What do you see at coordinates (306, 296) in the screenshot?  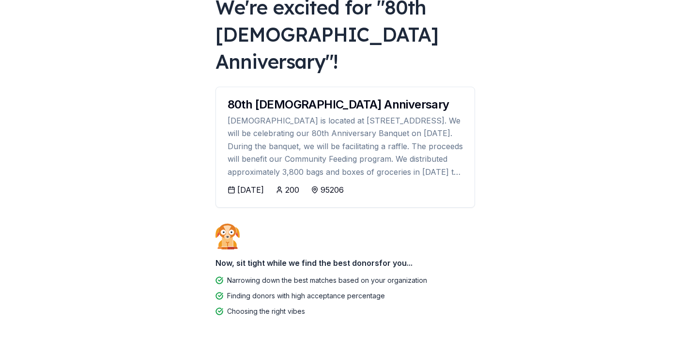 I see `div: Finding donors with high acceptance percentage` at bounding box center [306, 296].